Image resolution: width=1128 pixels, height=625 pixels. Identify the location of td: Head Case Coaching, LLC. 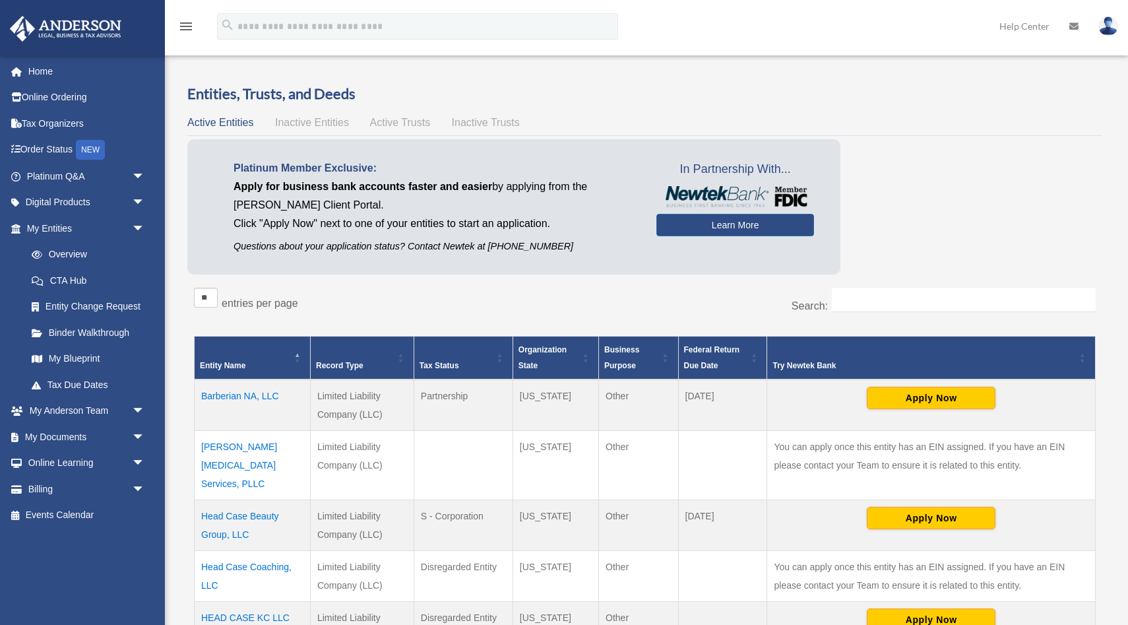
(253, 576).